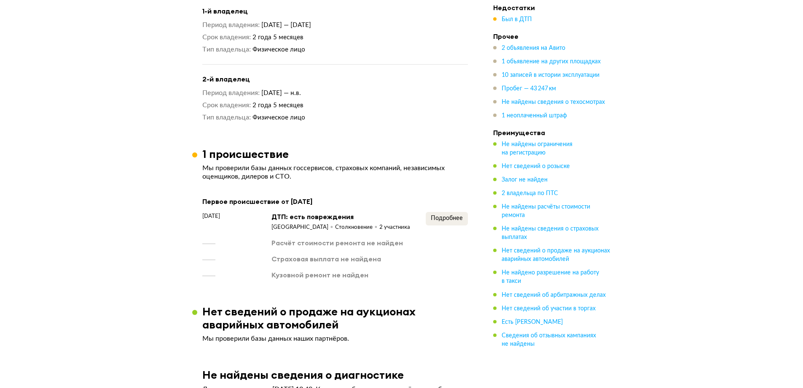  What do you see at coordinates (340, 318) in the screenshot?
I see `h3: Нет сведений о продаже на аукционах аварийных автомобилей` at bounding box center [340, 318].